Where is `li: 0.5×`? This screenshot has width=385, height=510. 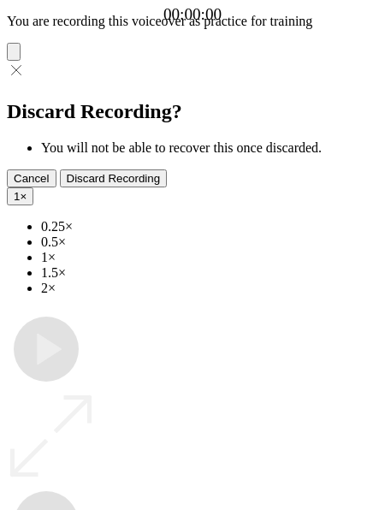
li: 0.5× is located at coordinates (209, 242).